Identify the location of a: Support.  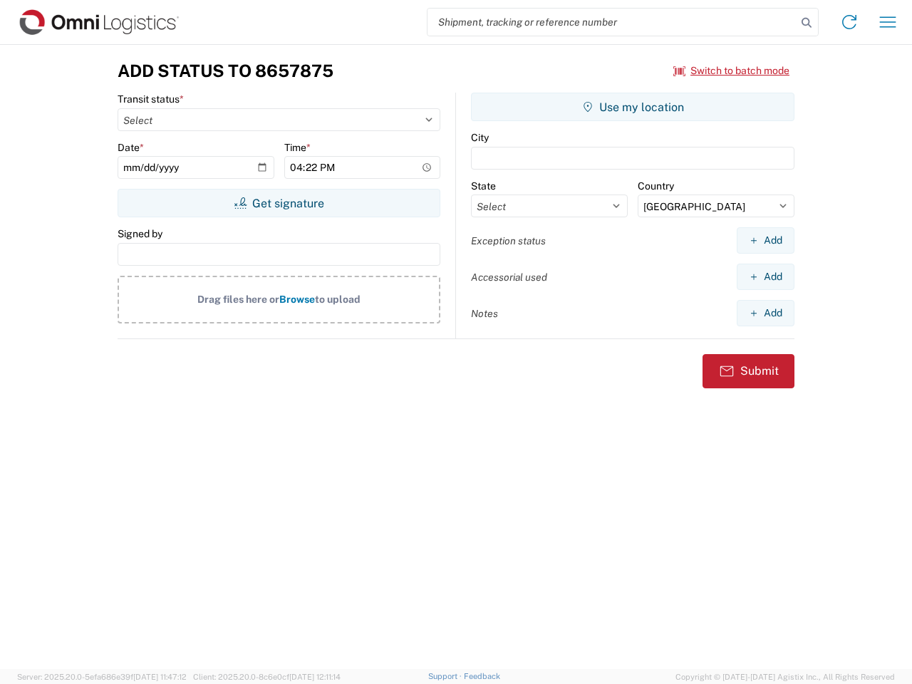
(446, 676).